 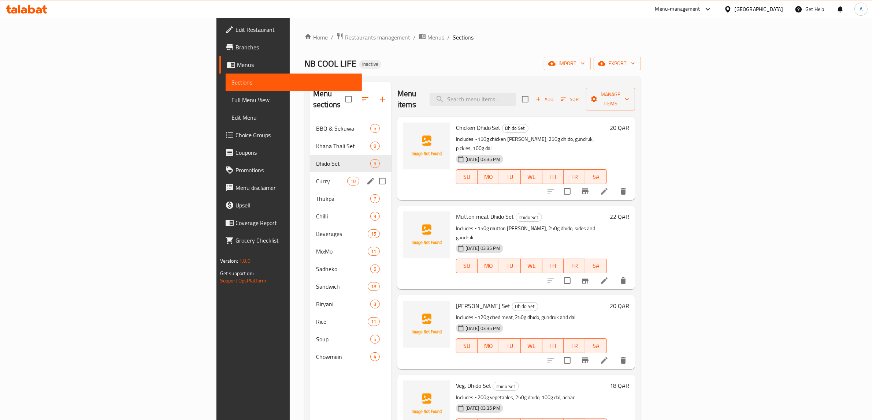 I want to click on span: Grocery Checklist, so click(x=296, y=241).